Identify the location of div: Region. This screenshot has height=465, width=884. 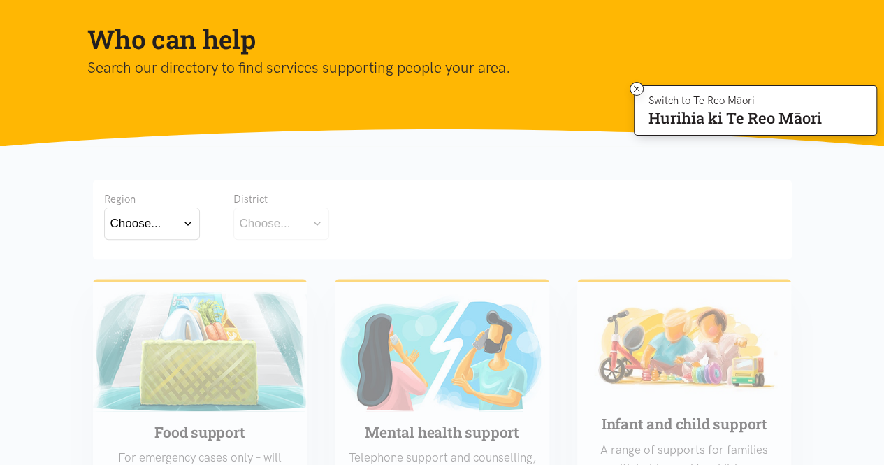
(152, 199).